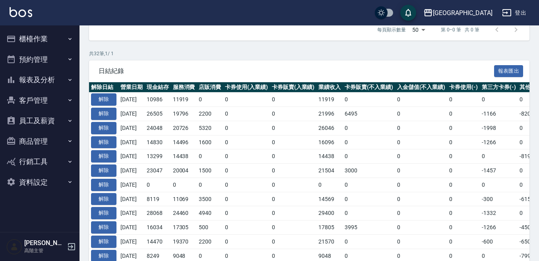  Describe the element at coordinates (499, 128) in the screenshot. I see `td: -1998` at that location.